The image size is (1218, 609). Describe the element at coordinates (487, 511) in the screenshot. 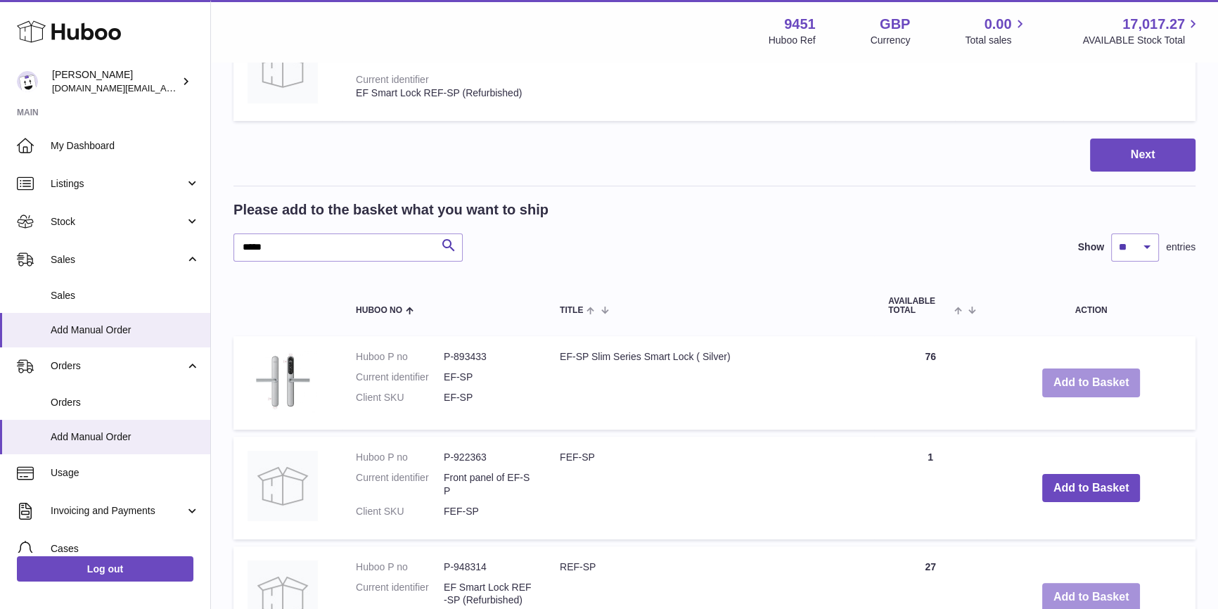

I see `dd: FEF-SP` at that location.